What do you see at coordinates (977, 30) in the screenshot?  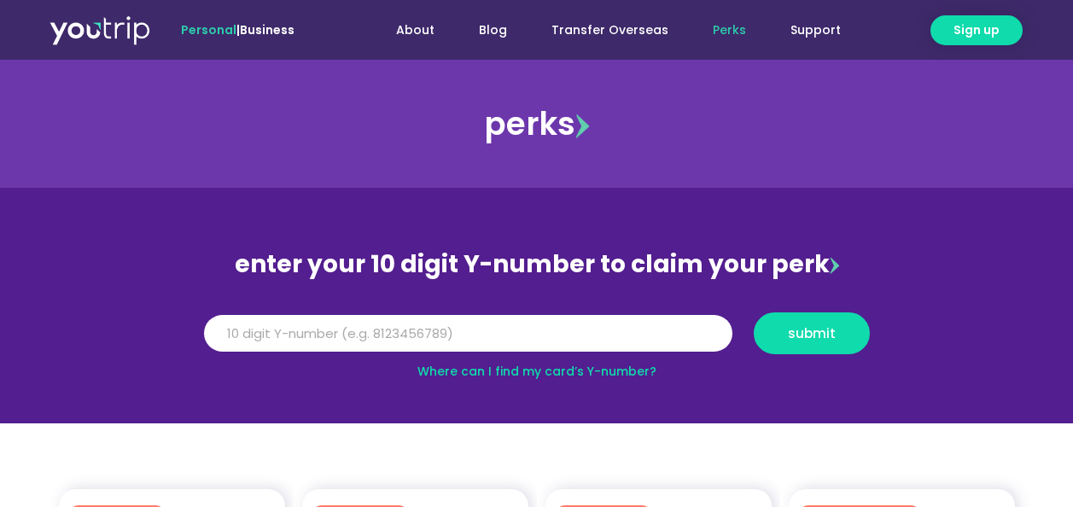 I see `span: Sign up` at bounding box center [977, 30].